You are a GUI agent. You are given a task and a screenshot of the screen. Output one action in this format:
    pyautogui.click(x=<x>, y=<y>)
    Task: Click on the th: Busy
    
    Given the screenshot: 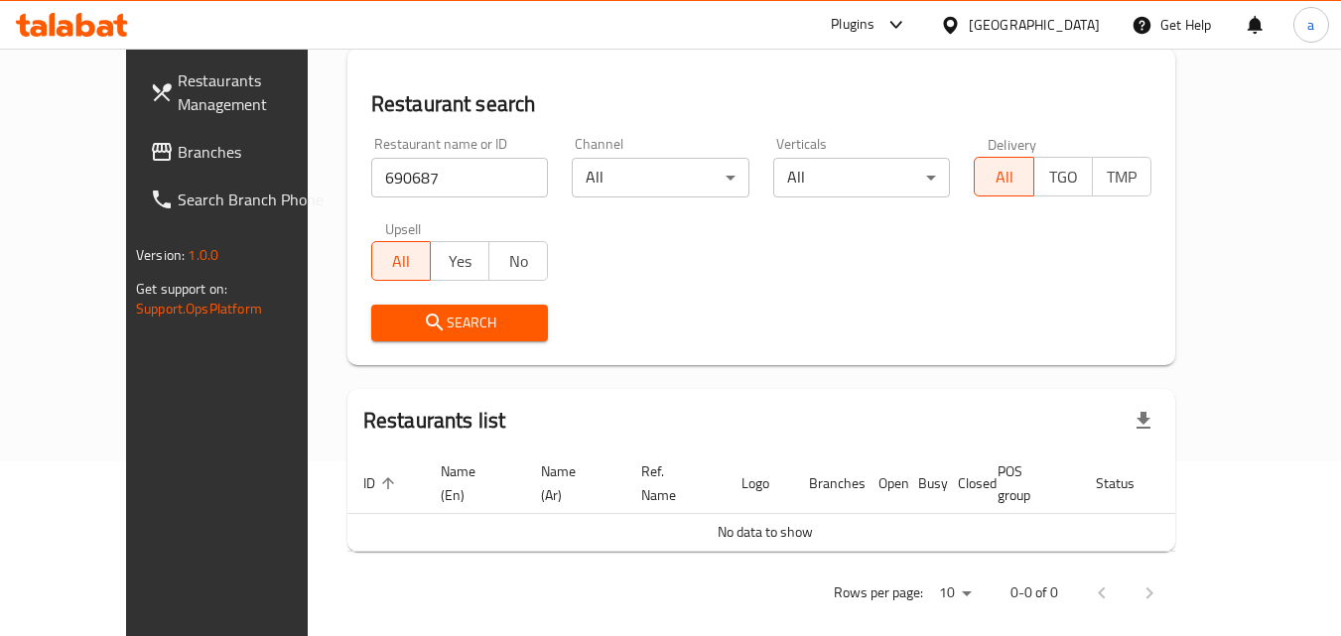 What is the action you would take?
    pyautogui.click(x=922, y=484)
    